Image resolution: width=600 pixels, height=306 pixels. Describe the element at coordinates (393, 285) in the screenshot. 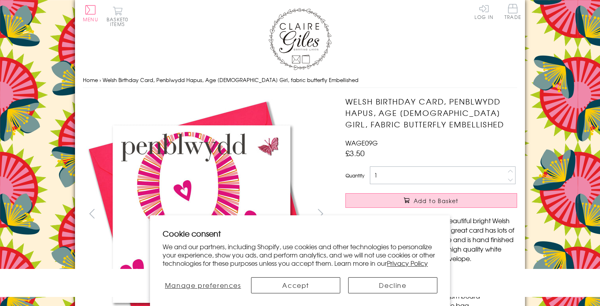

I see `button: Decline` at that location.